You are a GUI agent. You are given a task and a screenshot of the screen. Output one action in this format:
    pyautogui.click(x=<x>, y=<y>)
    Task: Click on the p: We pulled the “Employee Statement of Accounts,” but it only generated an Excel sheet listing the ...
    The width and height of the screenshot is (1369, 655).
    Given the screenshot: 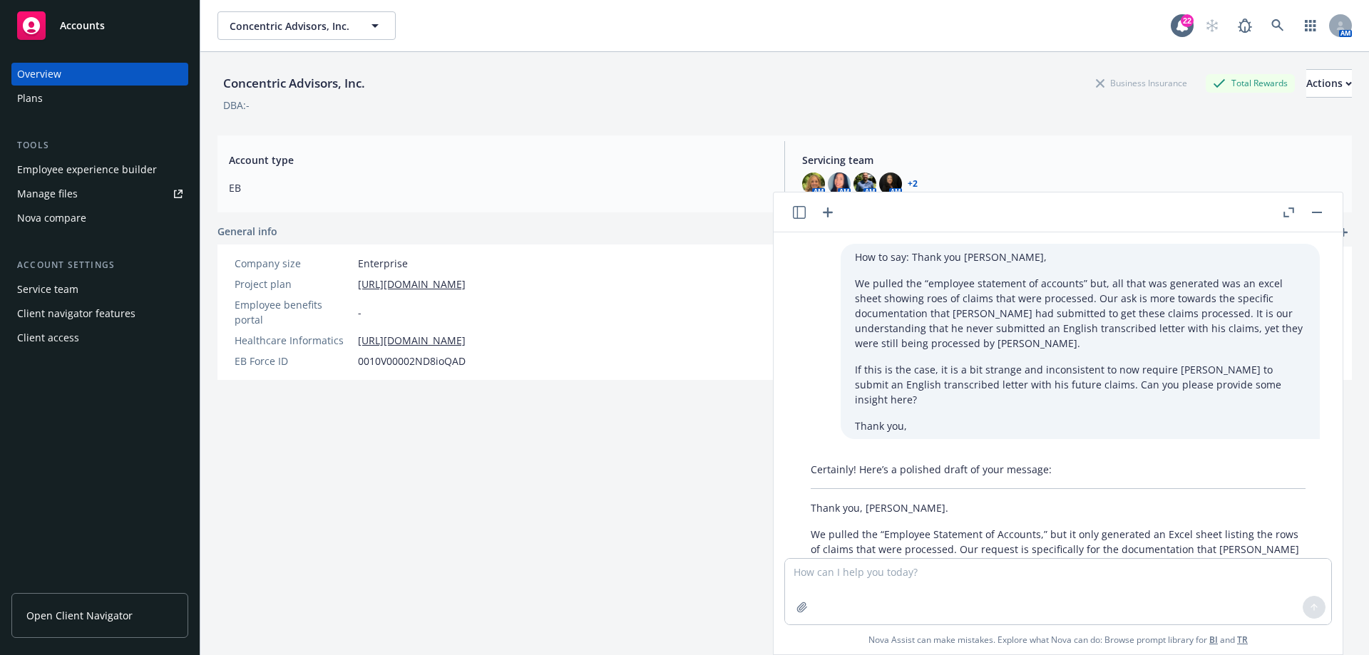 What is the action you would take?
    pyautogui.click(x=1058, y=564)
    